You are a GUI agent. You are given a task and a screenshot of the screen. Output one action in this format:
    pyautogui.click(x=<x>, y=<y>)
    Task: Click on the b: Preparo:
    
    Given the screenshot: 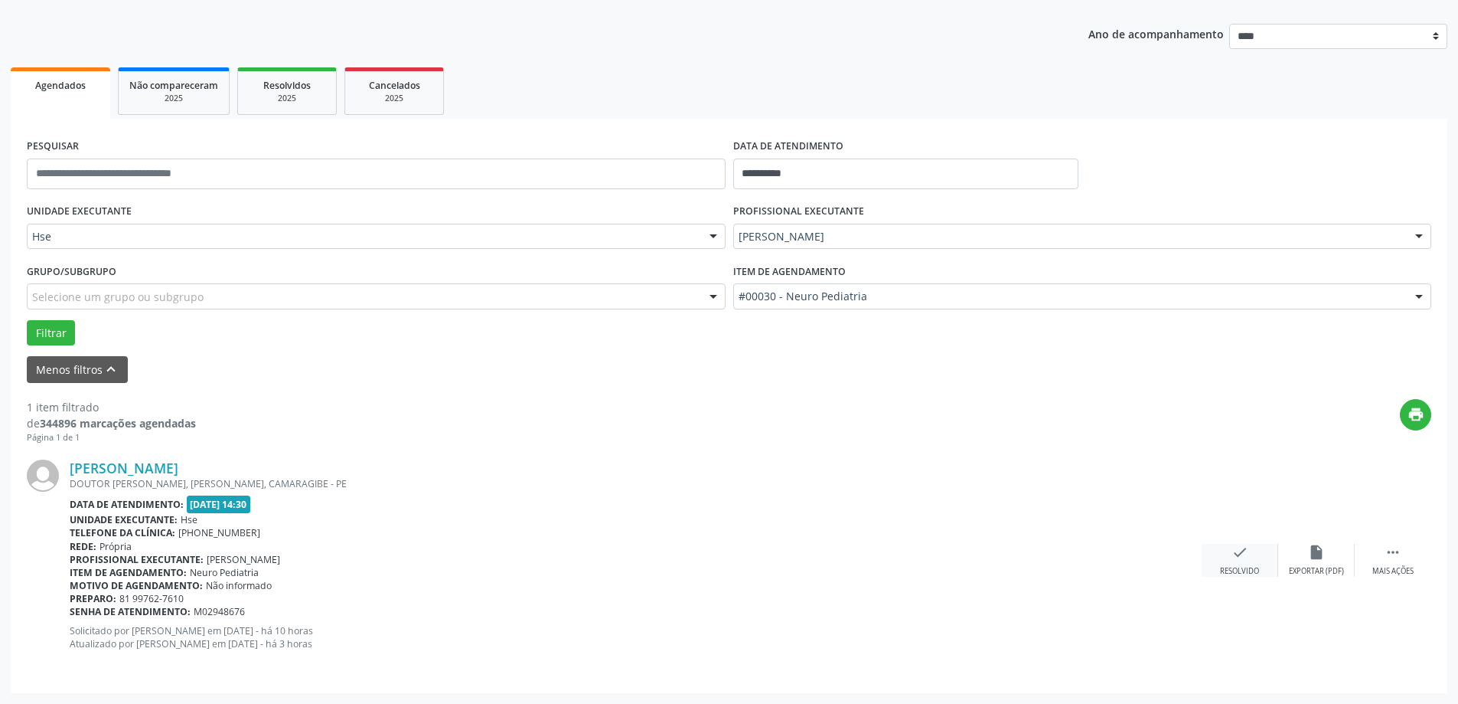 What is the action you would take?
    pyautogui.click(x=93, y=598)
    